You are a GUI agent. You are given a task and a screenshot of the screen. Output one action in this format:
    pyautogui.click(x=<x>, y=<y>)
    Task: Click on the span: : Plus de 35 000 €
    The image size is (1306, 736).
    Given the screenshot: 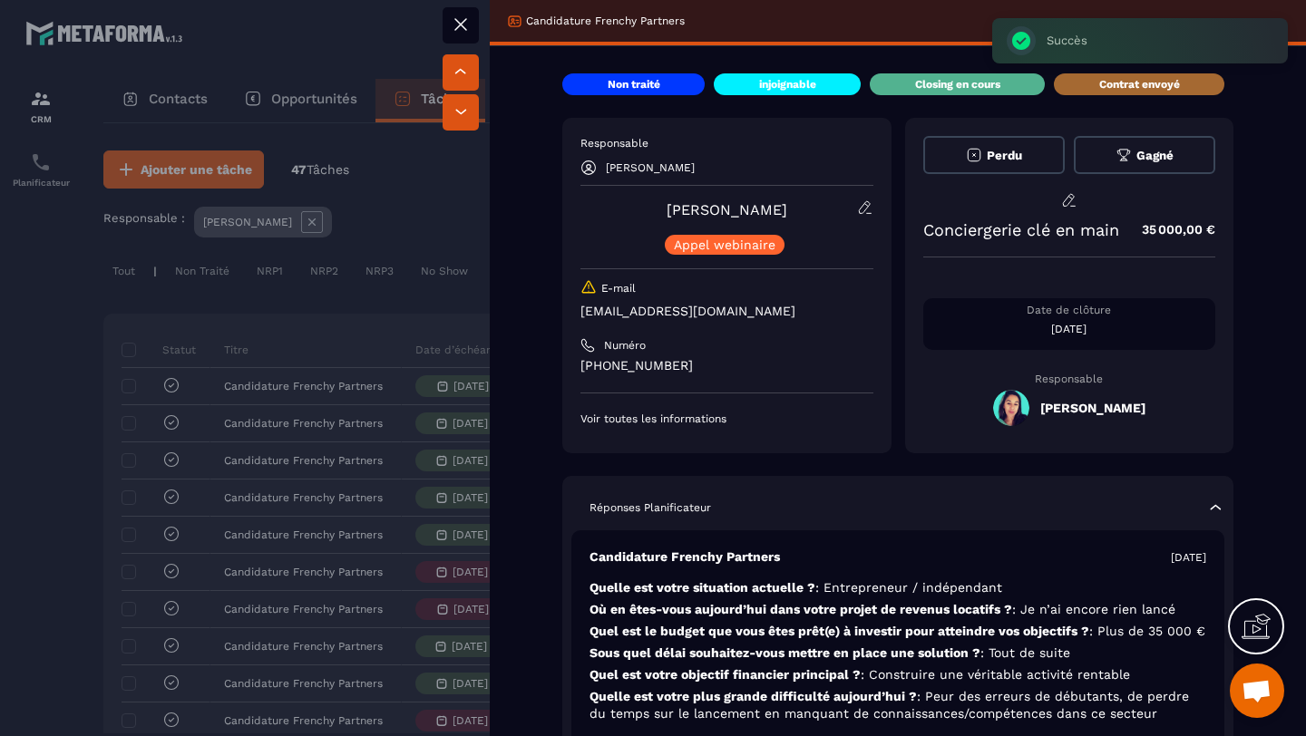 What is the action you would take?
    pyautogui.click(x=1147, y=631)
    